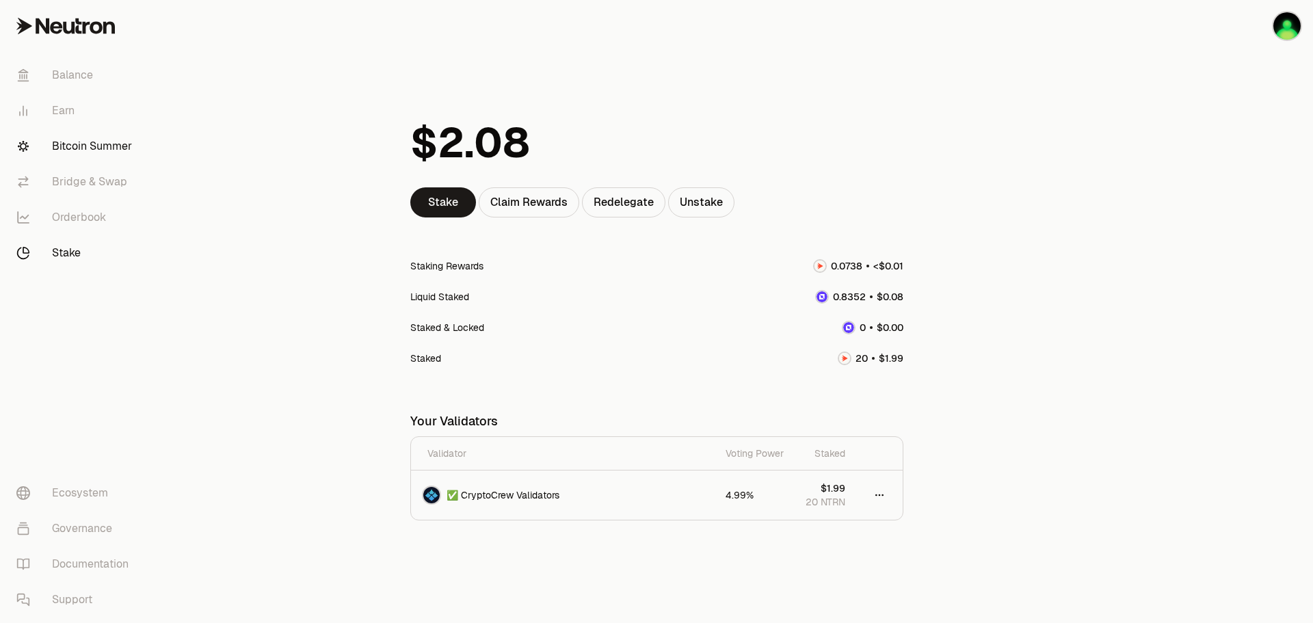 The height and width of the screenshot is (623, 1313). What do you see at coordinates (77, 600) in the screenshot?
I see `a: Support` at bounding box center [77, 600].